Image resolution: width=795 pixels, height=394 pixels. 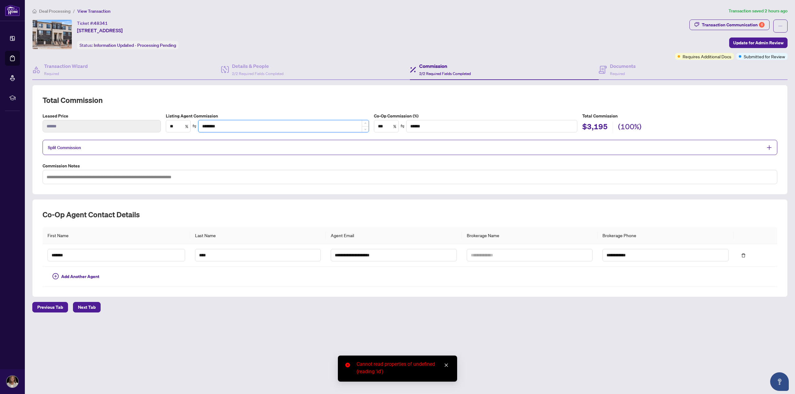 What do you see at coordinates (347, 365) in the screenshot?
I see `span: close-circle` at bounding box center [347, 365].